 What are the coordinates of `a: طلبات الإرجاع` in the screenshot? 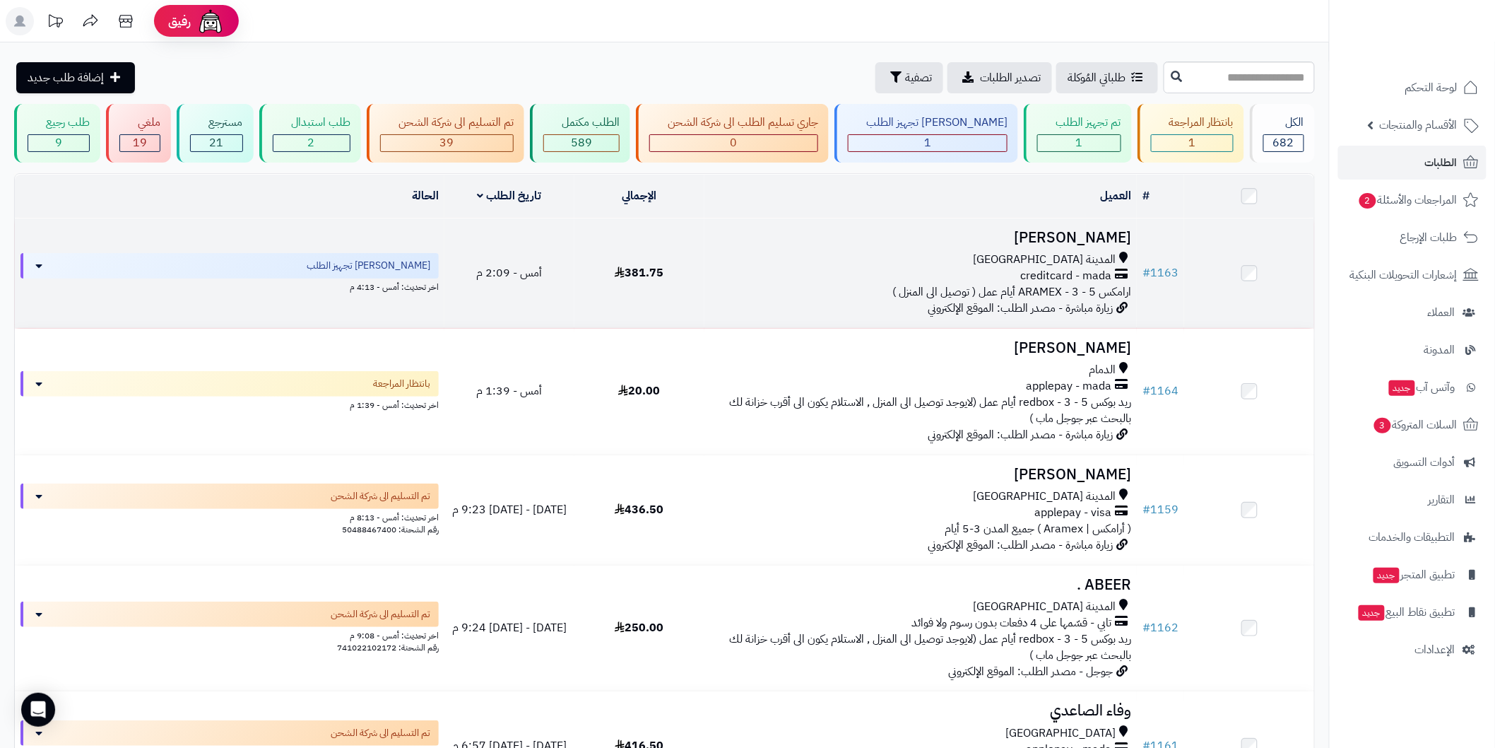 It's located at (1413, 237).